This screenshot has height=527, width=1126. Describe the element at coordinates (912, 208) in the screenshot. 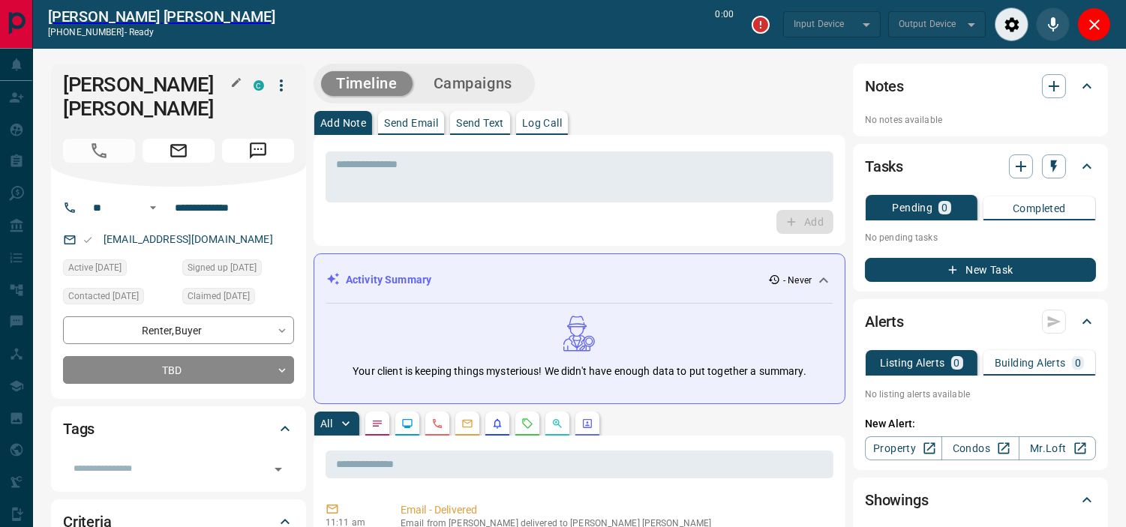

I see `p: Pending` at that location.